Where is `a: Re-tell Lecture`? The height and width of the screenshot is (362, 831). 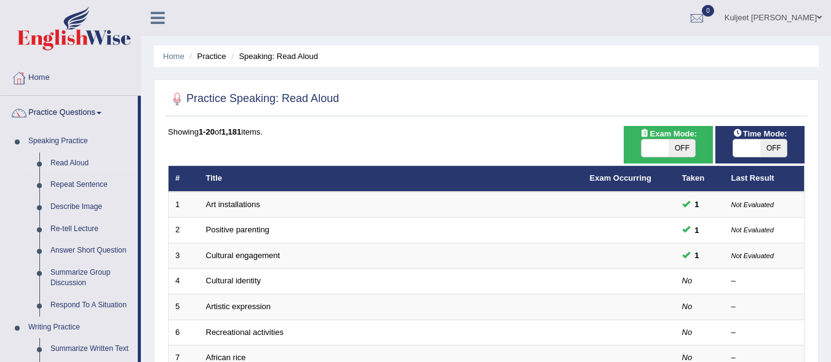 a: Re-tell Lecture is located at coordinates (91, 229).